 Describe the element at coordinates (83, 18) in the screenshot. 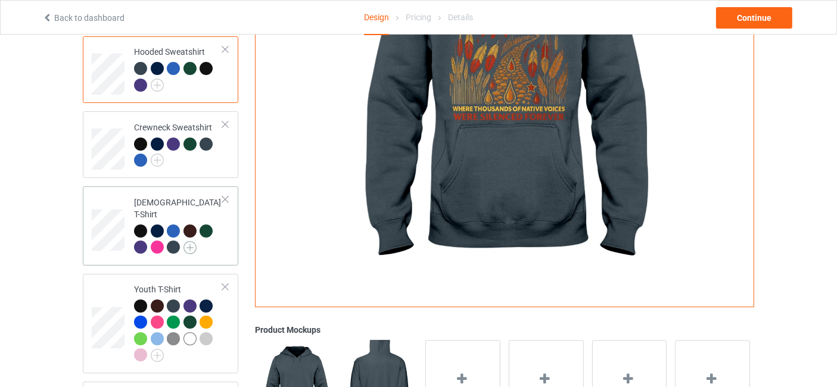

I see `a: Back to dashboard` at that location.